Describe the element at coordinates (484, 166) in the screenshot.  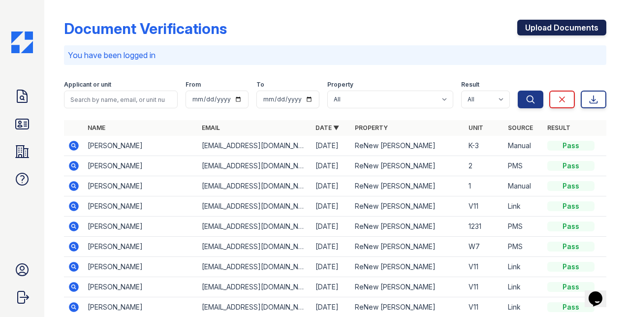
I see `td: 2` at that location.